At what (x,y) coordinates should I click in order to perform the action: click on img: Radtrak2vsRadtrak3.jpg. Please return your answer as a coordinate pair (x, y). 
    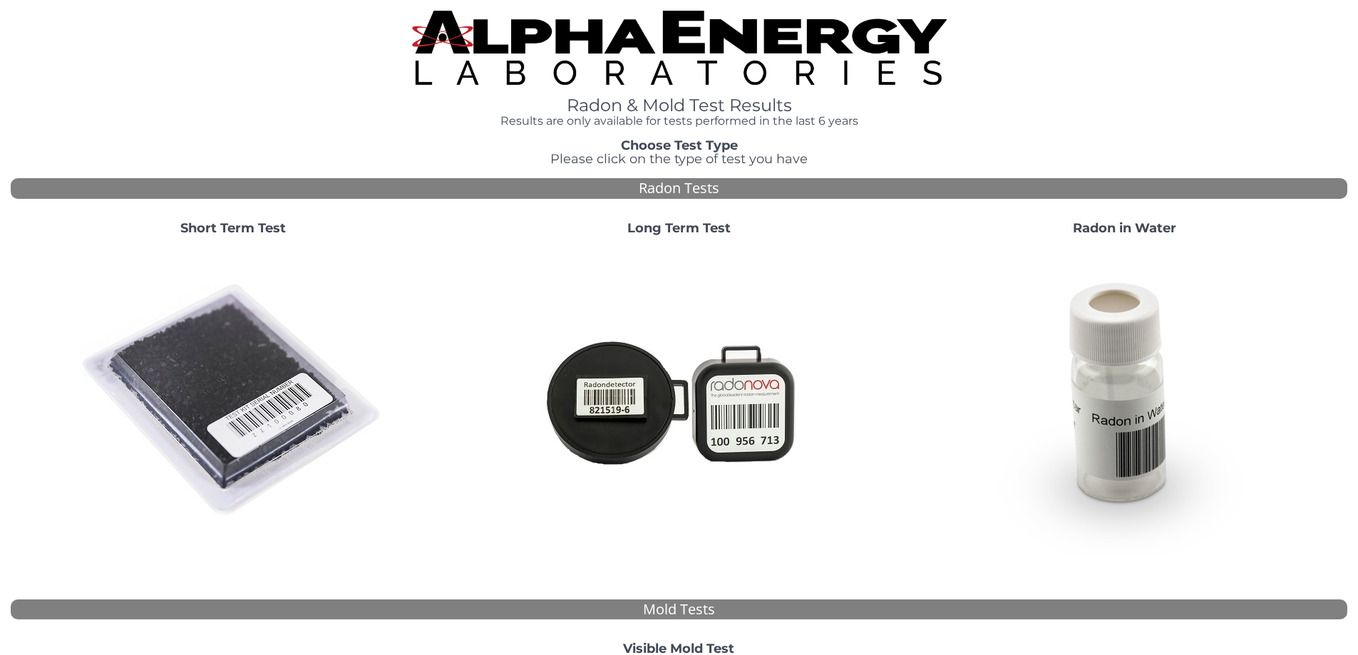
    Looking at the image, I should click on (679, 401).